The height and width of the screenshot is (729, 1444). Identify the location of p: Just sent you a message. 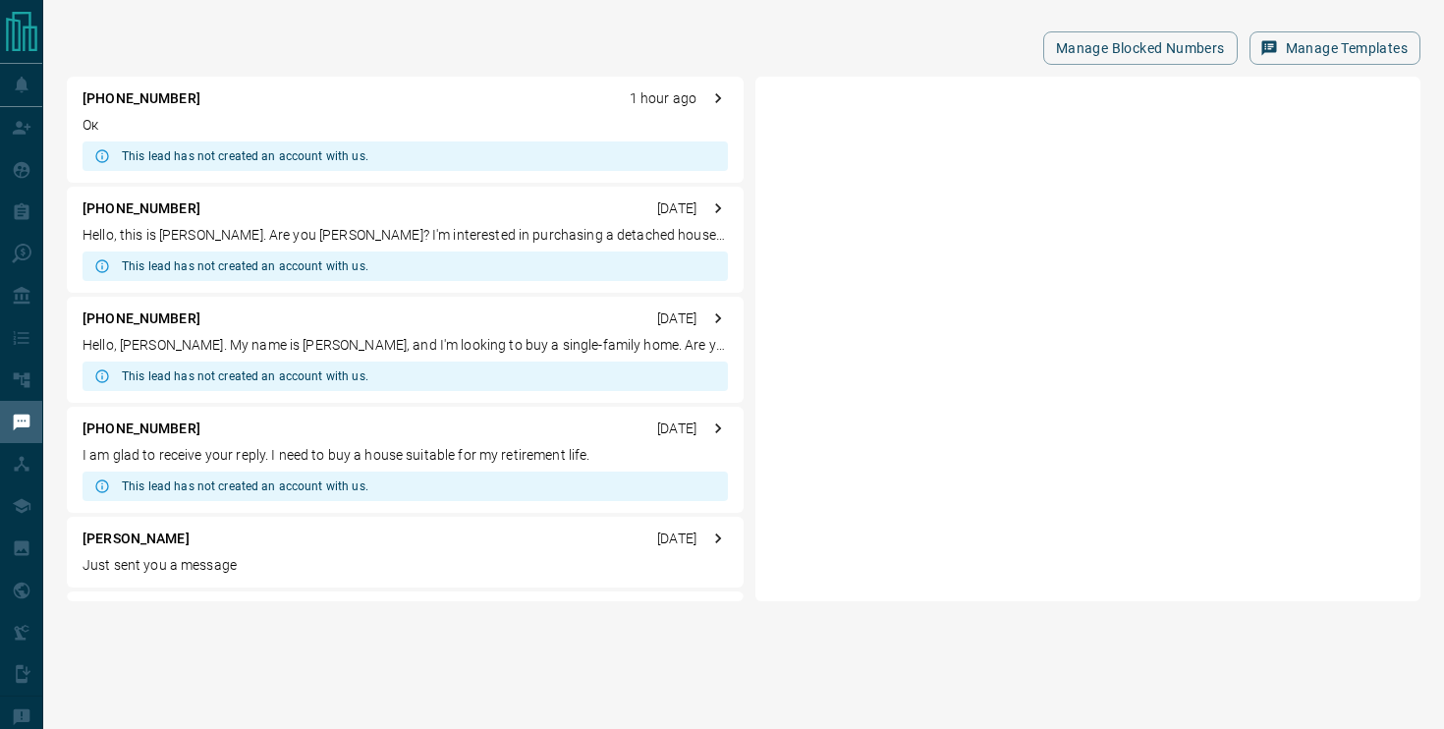
(405, 565).